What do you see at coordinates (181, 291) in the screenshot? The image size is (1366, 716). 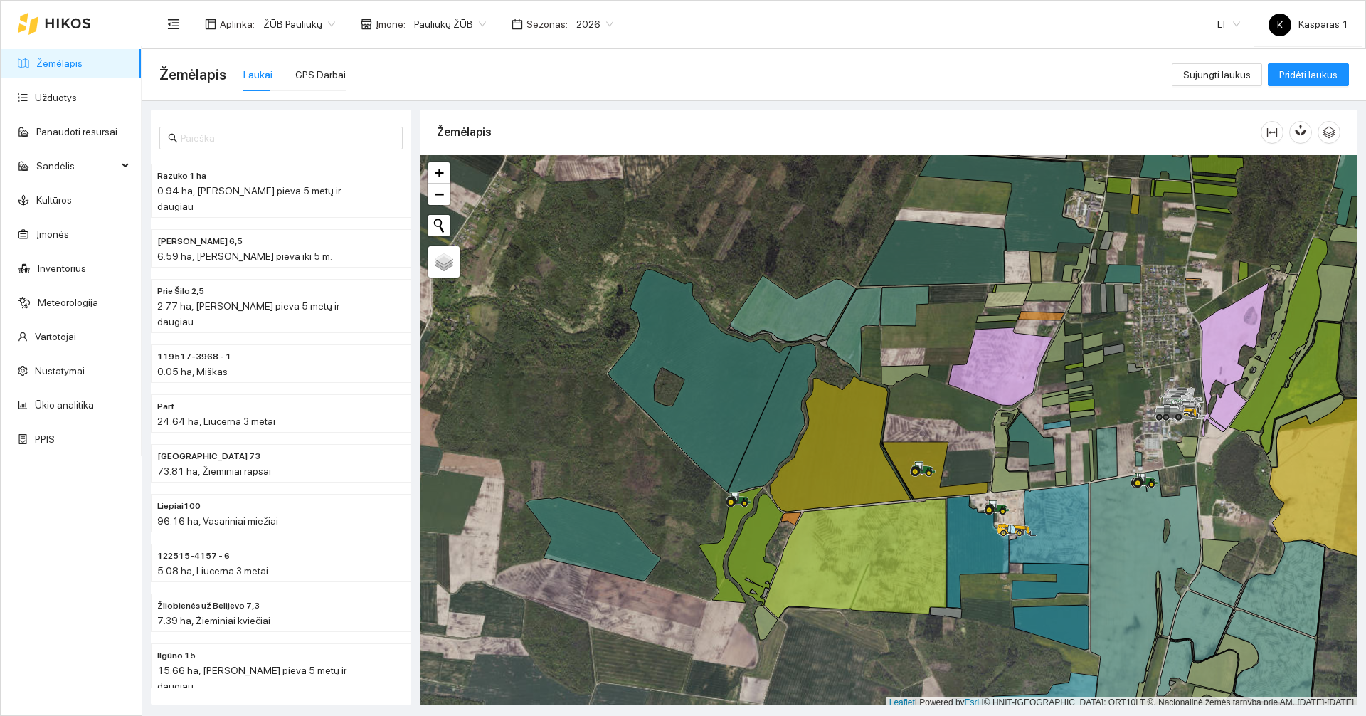 I see `span: Prie Šilo 2,5` at bounding box center [181, 291].